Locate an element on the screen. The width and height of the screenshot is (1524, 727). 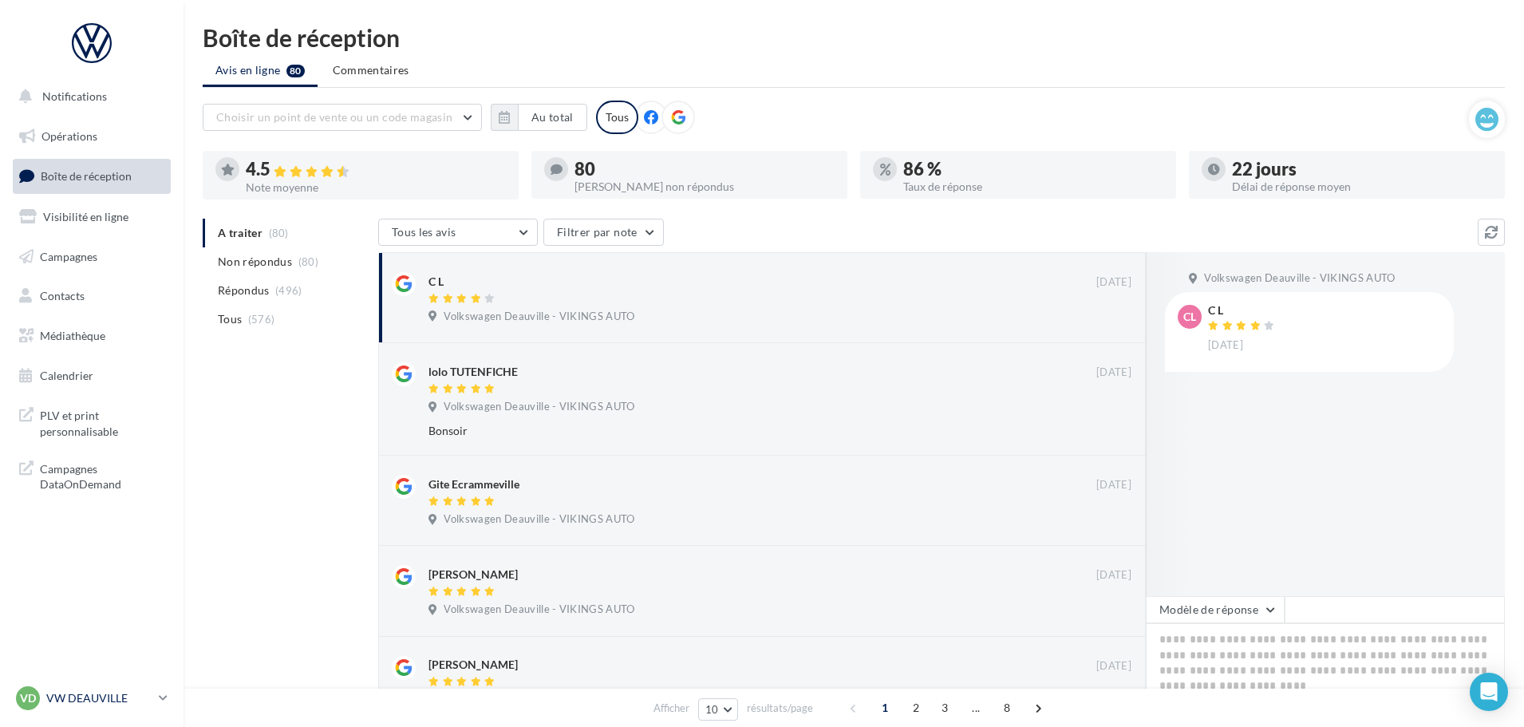
div: Bonsoir is located at coordinates (728, 431).